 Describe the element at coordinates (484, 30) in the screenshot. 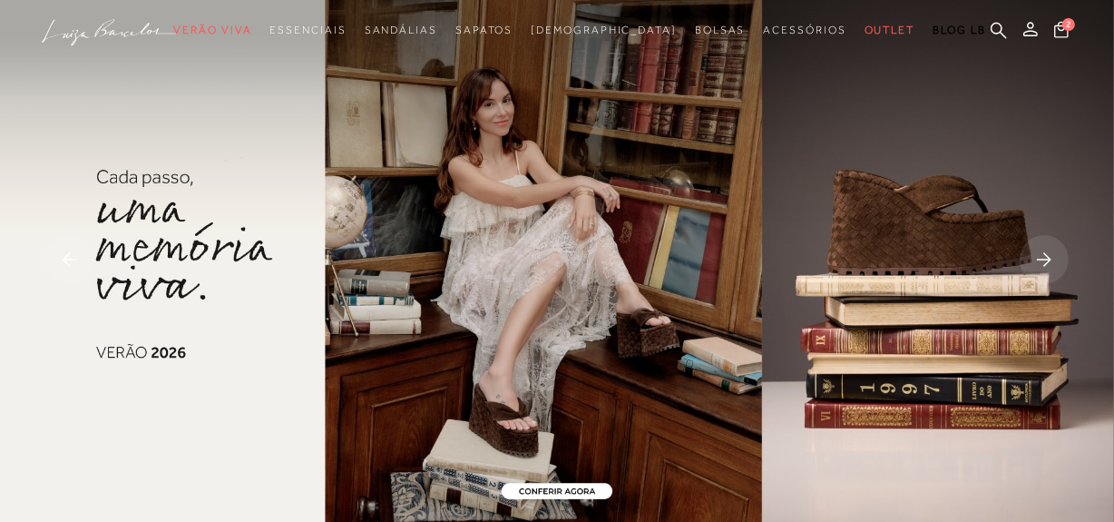

I see `span: Sapatos` at that location.